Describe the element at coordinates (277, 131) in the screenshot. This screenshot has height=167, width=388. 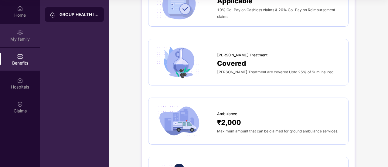
I see `span: Maximum amount that can be claimed for ground ambulance services.` at that location.